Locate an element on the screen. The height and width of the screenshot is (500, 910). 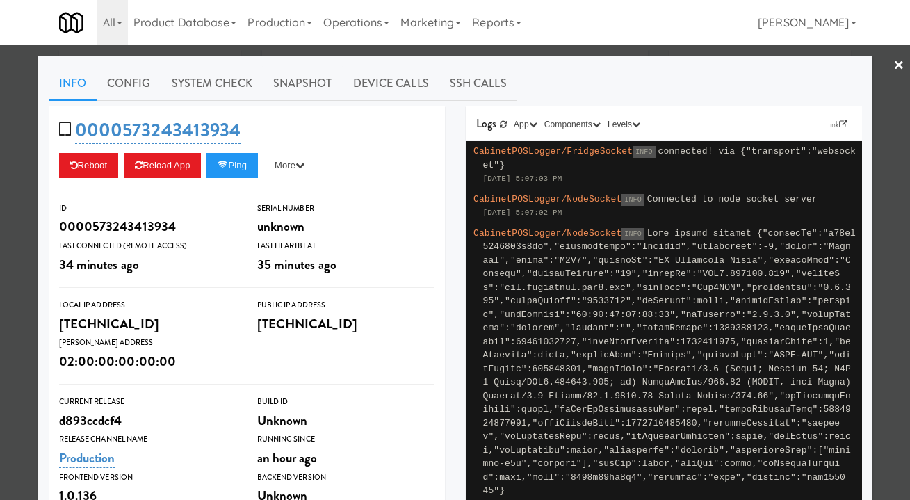
div: d893ccdcf4 is located at coordinates (147, 421).